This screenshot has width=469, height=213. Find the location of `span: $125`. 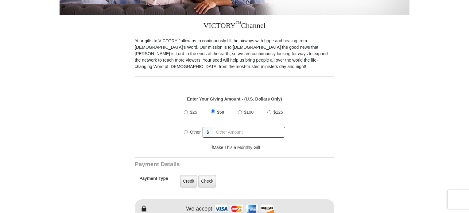

span: $125 is located at coordinates (278, 112).